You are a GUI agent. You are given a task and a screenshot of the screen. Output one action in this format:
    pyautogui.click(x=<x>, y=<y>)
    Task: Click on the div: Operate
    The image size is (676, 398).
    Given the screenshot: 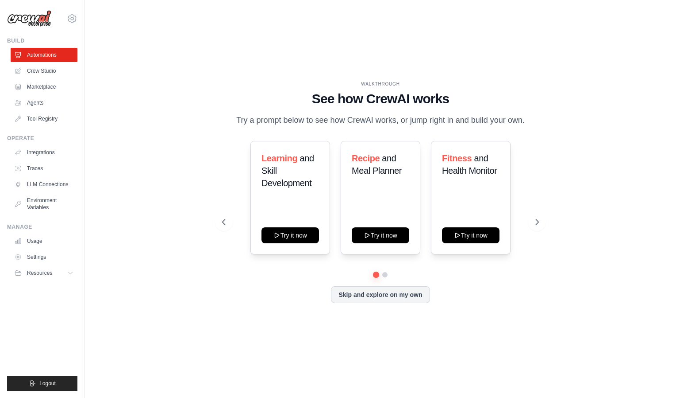 What is the action you would take?
    pyautogui.click(x=42, y=138)
    